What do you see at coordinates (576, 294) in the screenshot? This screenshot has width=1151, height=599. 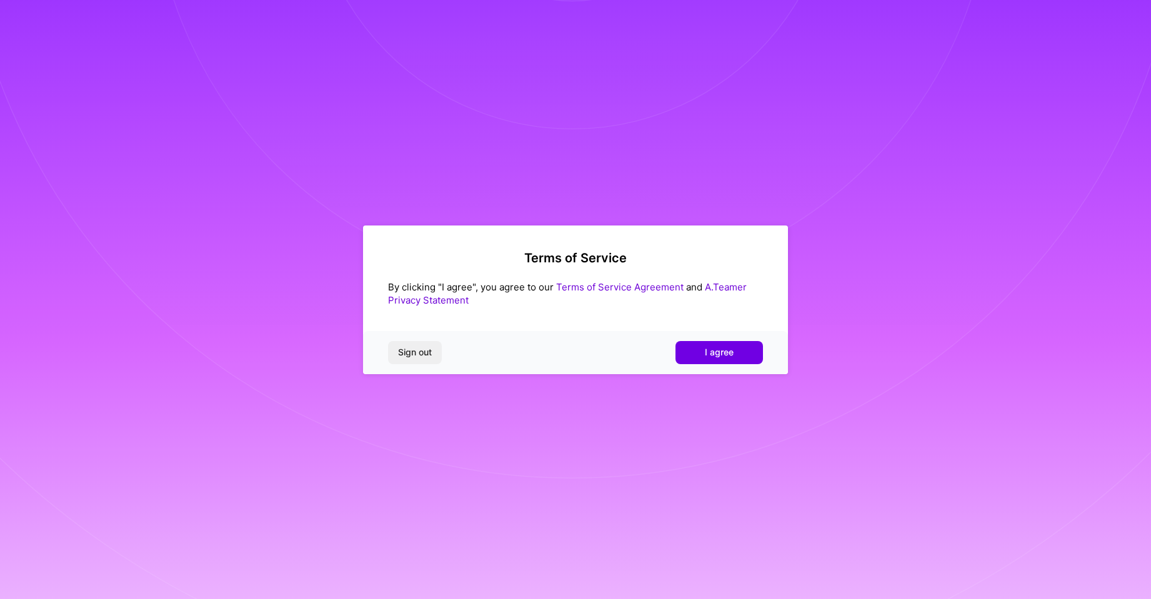 I see `div: By clicking "I agree", you agree to our and` at bounding box center [576, 294].